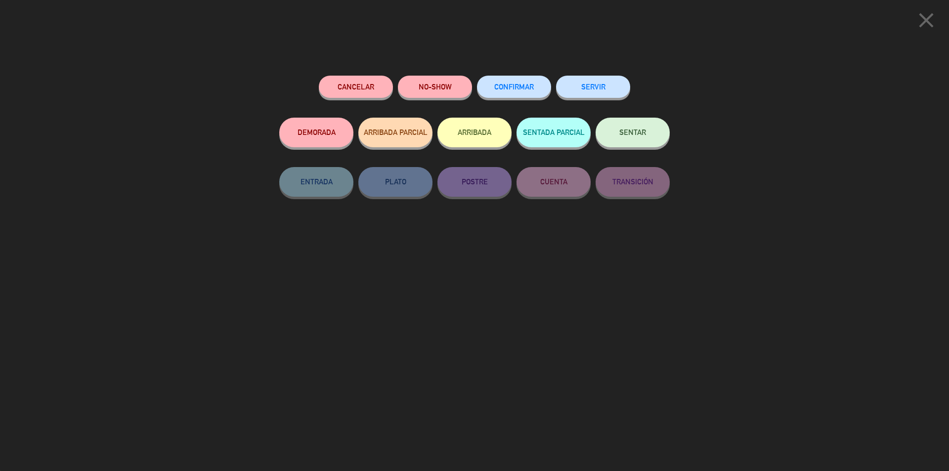 This screenshot has height=471, width=949. What do you see at coordinates (926, 22) in the screenshot?
I see `button: close` at bounding box center [926, 22].